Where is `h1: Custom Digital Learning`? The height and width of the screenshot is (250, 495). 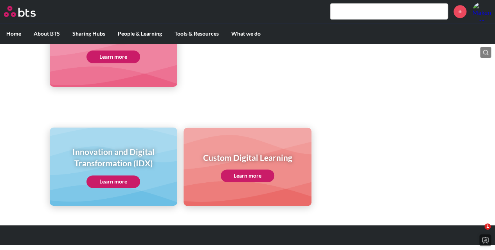 h1: Custom Digital Learning is located at coordinates (247, 157).